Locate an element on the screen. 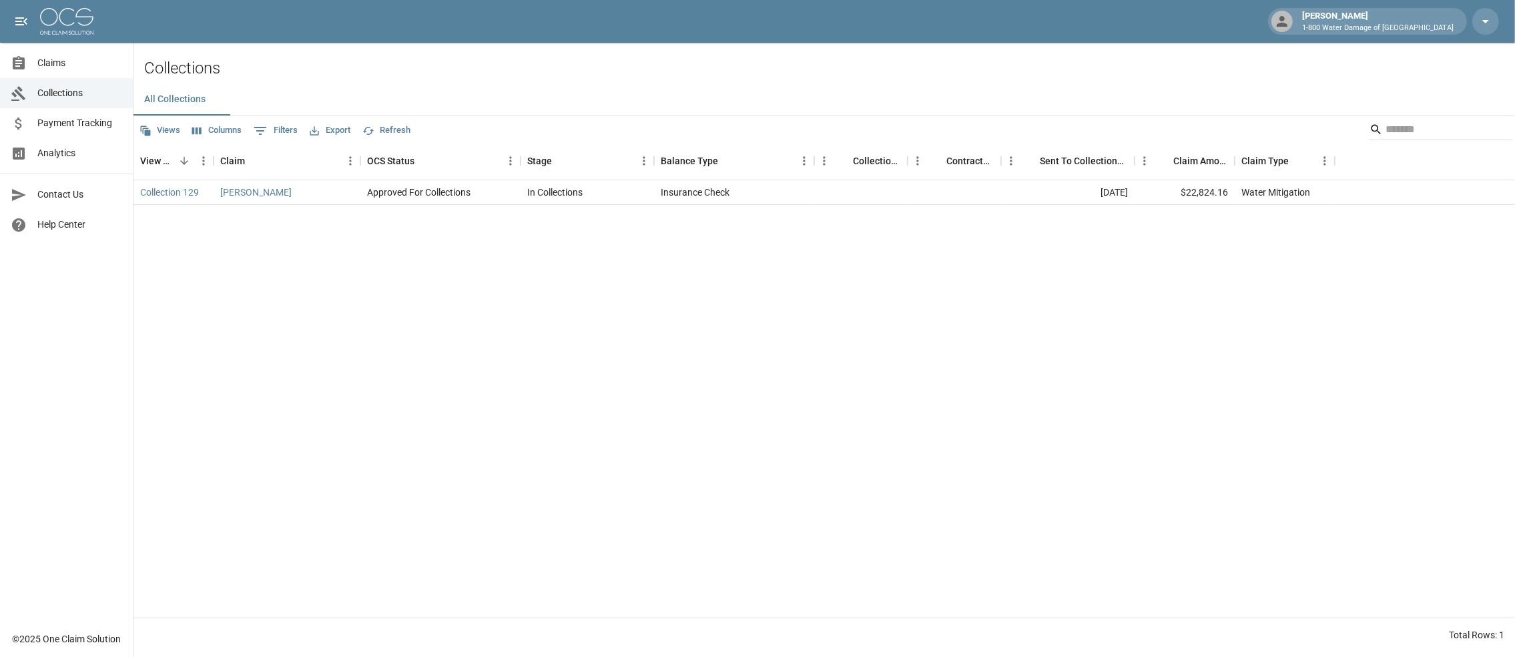  button: All Collections is located at coordinates (175, 99).